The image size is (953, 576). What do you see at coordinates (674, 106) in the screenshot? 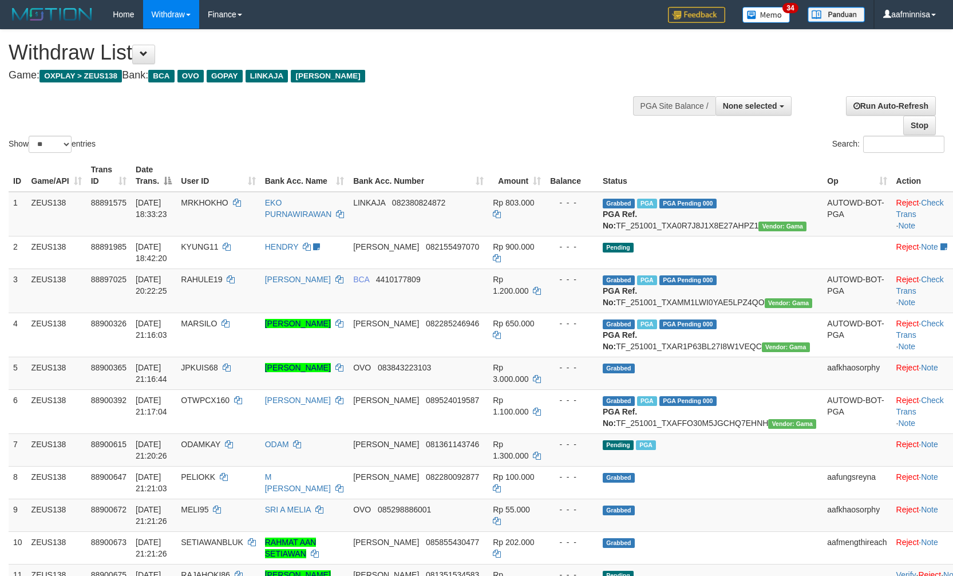
I see `div: PGA Site Balance /` at bounding box center [674, 106].